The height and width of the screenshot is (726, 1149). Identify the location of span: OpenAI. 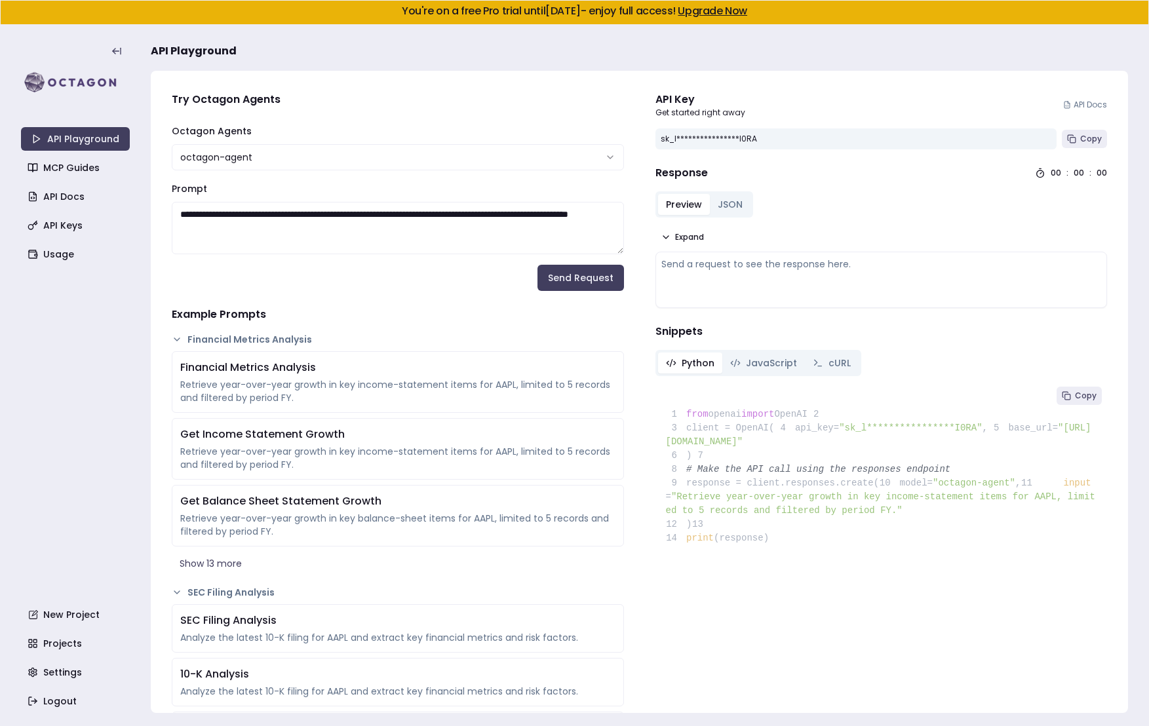
(791, 414).